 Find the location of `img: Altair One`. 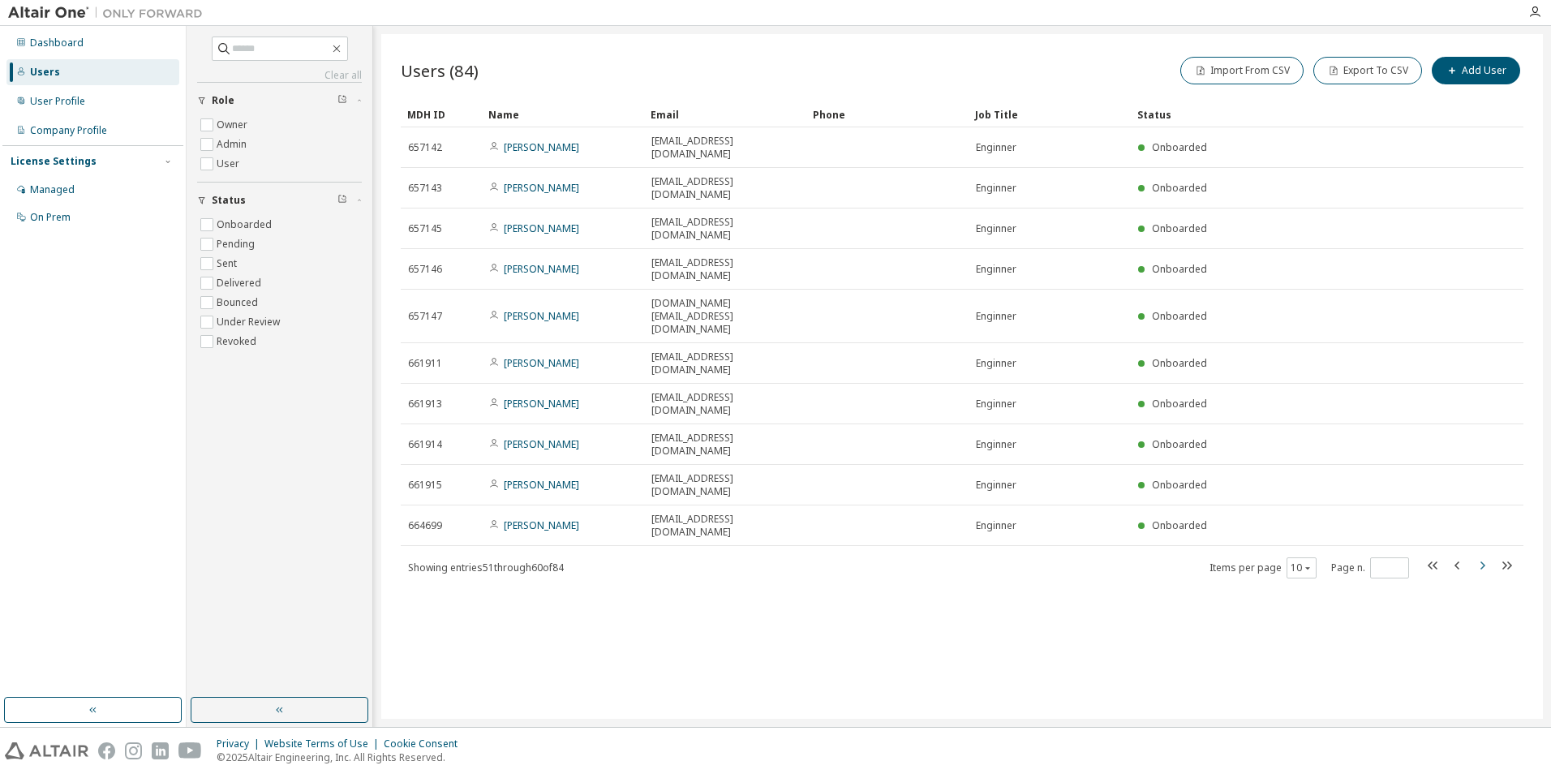

img: Altair One is located at coordinates (110, 13).